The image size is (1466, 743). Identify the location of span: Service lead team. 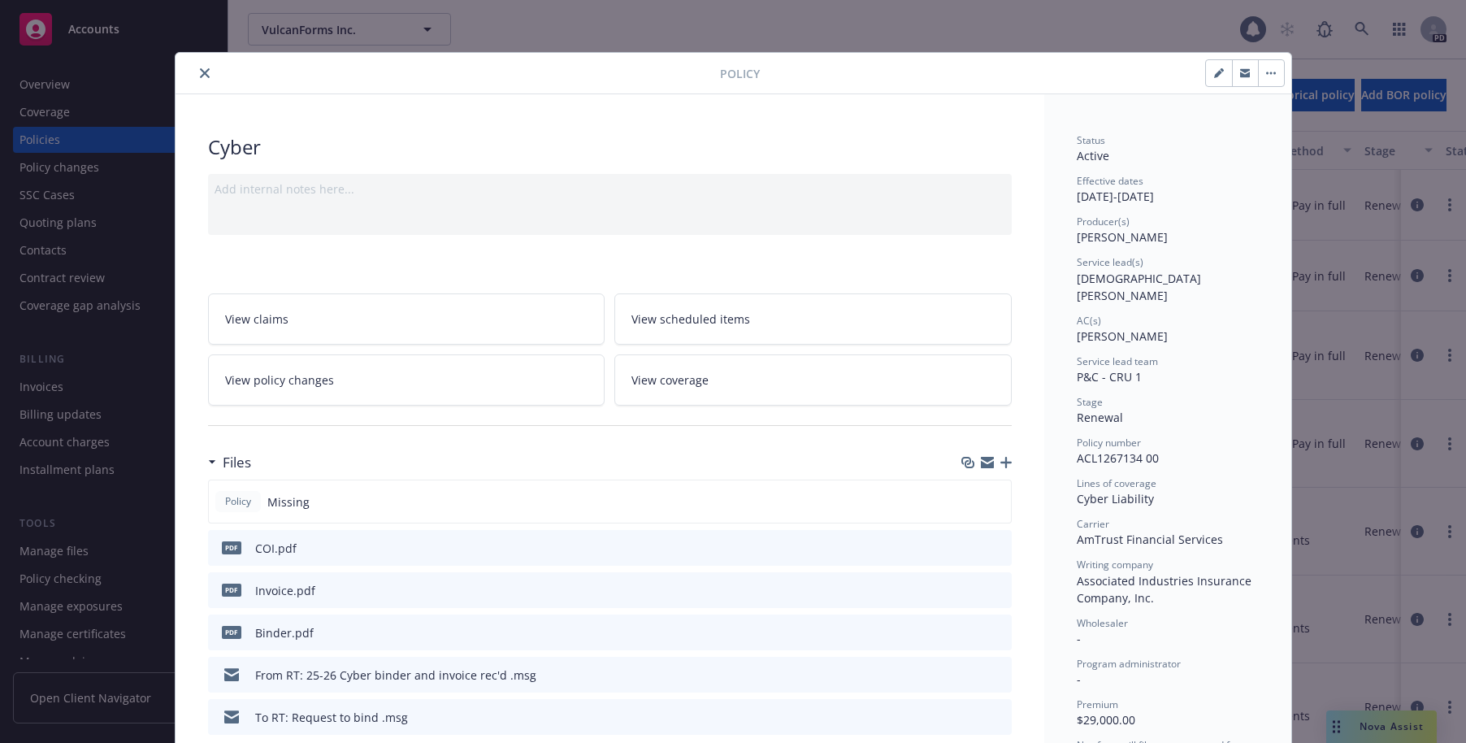
(1117, 361).